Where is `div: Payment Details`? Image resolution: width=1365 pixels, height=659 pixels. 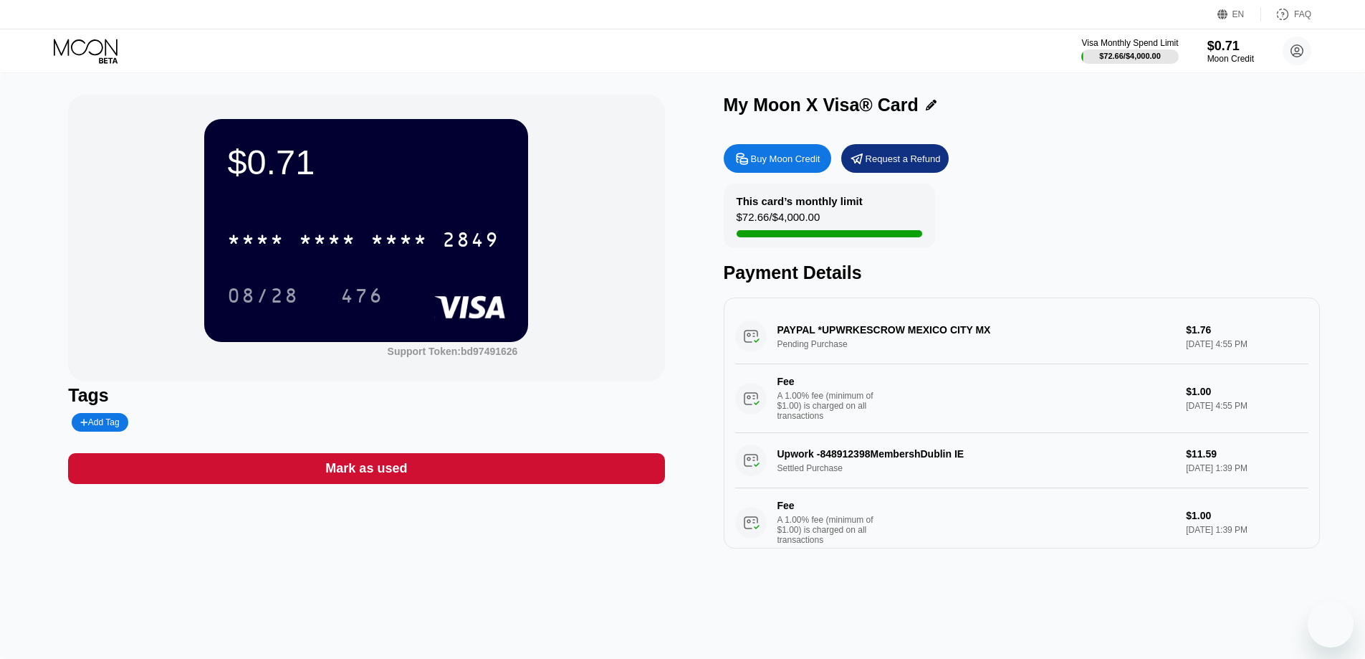
div: Payment Details is located at coordinates (1022, 272).